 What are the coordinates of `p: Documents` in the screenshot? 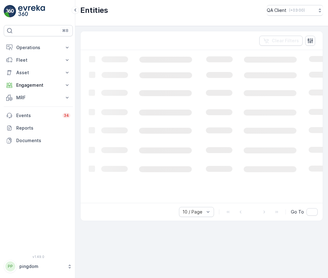 It's located at (43, 140).